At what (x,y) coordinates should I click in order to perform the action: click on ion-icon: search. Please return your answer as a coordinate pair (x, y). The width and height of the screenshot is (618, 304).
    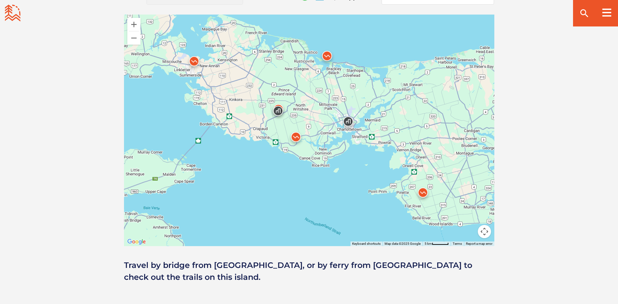
    Looking at the image, I should click on (584, 13).